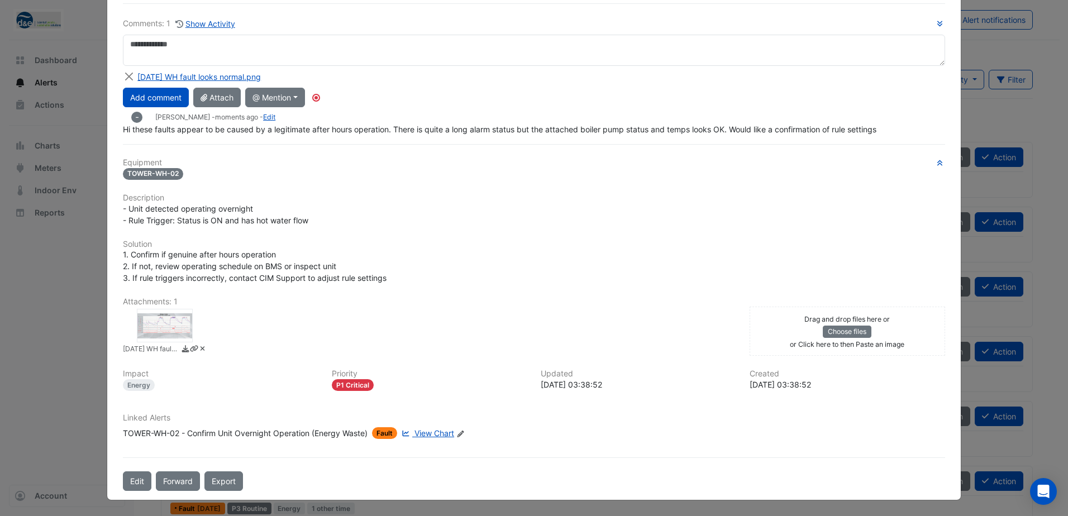 Image resolution: width=1068 pixels, height=516 pixels. What do you see at coordinates (255, 266) in the screenshot?
I see `span: 1. Confirm if genuine after hours operation 2. If not, review operating schedule on BMS or inspec...` at bounding box center [255, 266].